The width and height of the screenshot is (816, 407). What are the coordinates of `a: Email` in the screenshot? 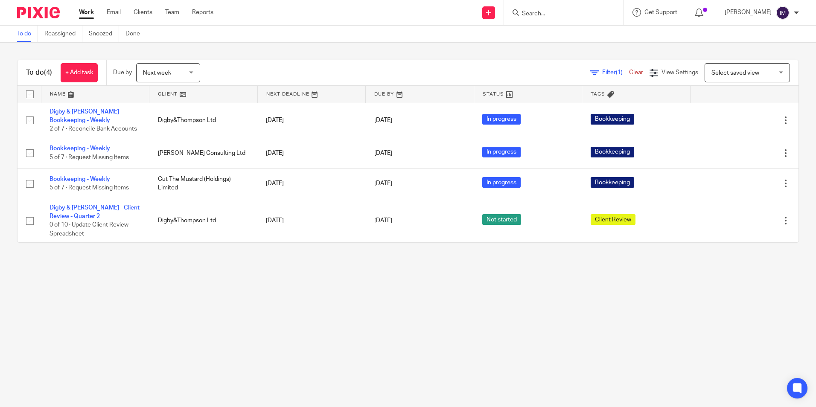 It's located at (114, 12).